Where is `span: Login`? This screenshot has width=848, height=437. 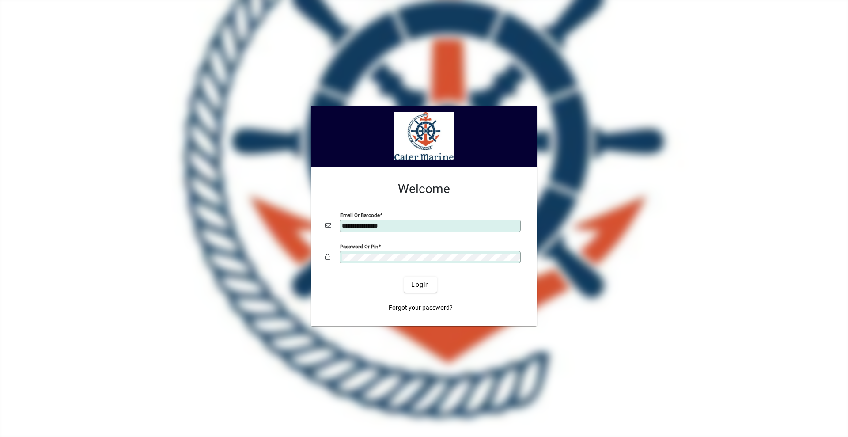
span: Login is located at coordinates (420, 284).